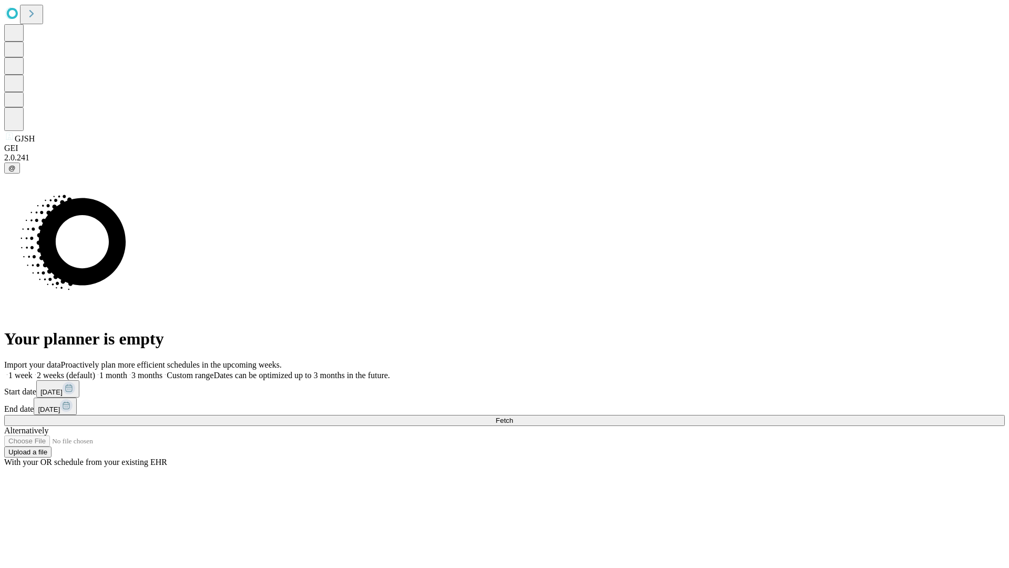 Image resolution: width=1009 pixels, height=568 pixels. I want to click on span: 1 week, so click(20, 375).